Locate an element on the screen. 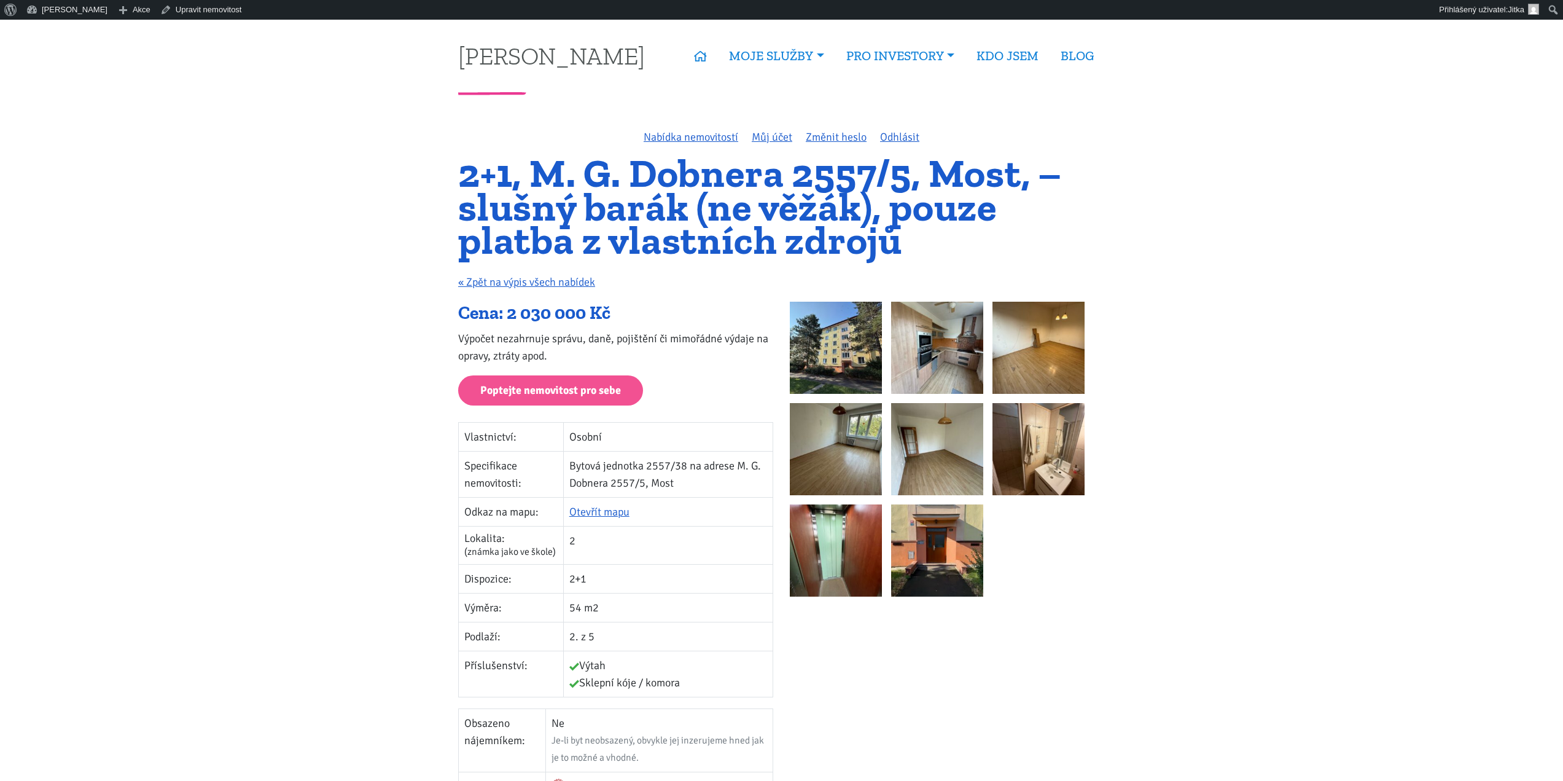 The image size is (1563, 781). td: 2 is located at coordinates (668, 545).